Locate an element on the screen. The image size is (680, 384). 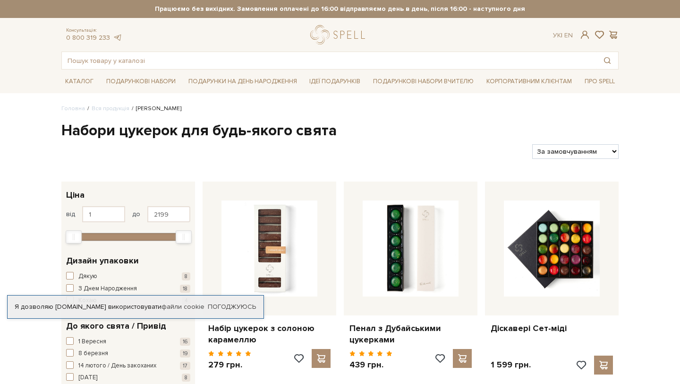
a: Подарунки на День народження is located at coordinates (243, 81).